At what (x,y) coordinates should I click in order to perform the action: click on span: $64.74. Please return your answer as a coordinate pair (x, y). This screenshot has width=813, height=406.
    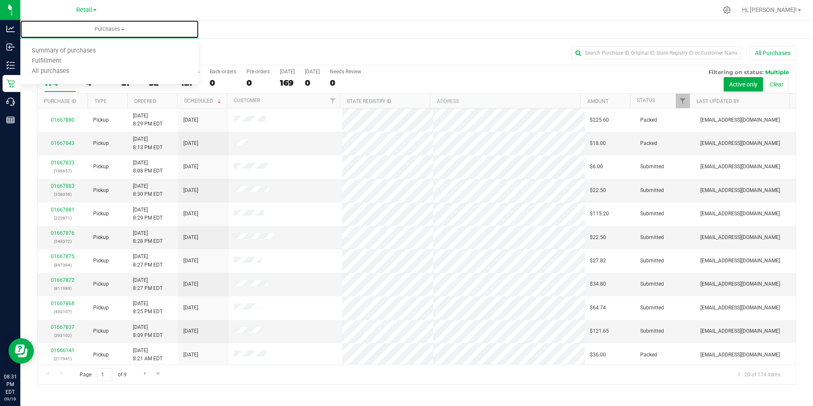
    Looking at the image, I should click on (598, 307).